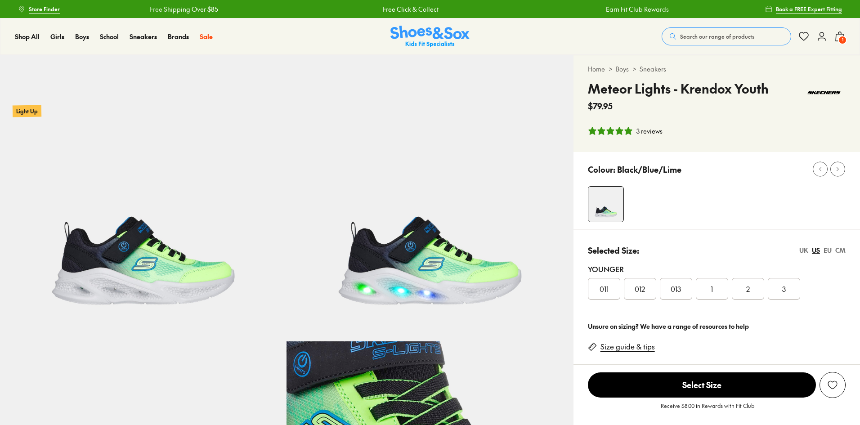 Image resolution: width=860 pixels, height=425 pixels. What do you see at coordinates (430, 36) in the screenshot?
I see `img: SNS_Logo_Responsive.svg` at bounding box center [430, 36].